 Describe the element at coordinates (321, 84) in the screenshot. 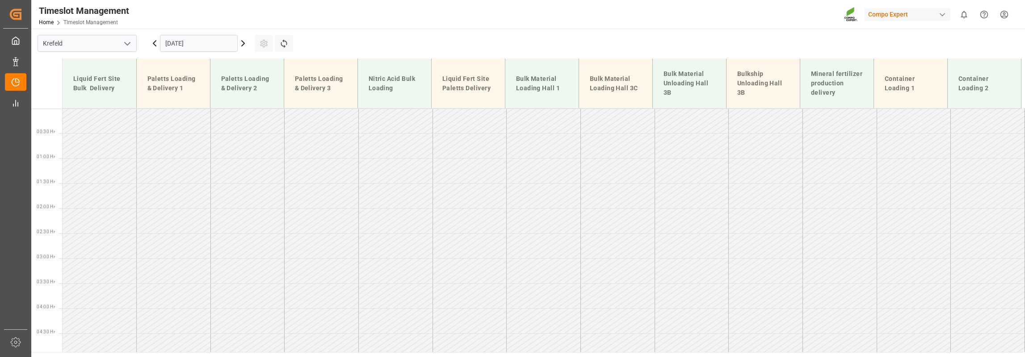

I see `div: Paletts Loading & Delivery 3` at that location.